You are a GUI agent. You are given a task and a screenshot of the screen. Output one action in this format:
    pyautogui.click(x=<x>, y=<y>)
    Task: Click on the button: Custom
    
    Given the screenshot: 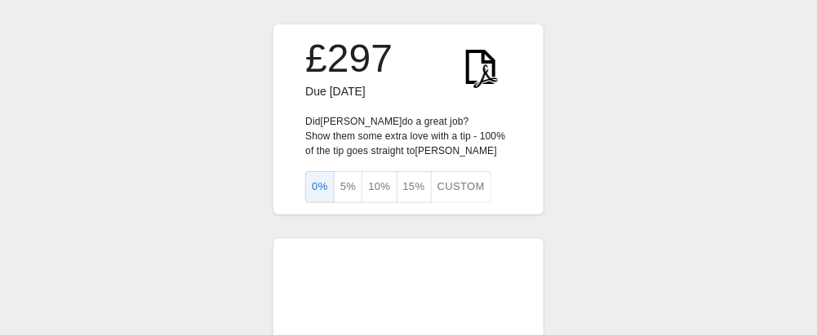 What is the action you would take?
    pyautogui.click(x=461, y=187)
    